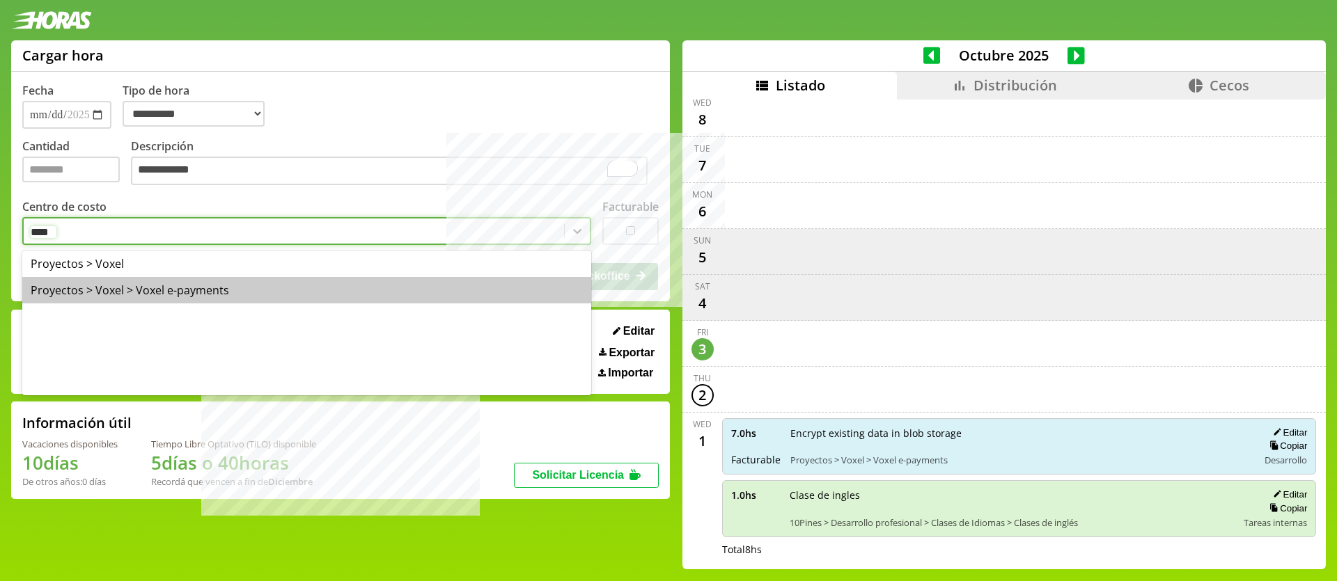 This screenshot has height=581, width=1337. I want to click on div: Vacaciones disponibles, so click(70, 444).